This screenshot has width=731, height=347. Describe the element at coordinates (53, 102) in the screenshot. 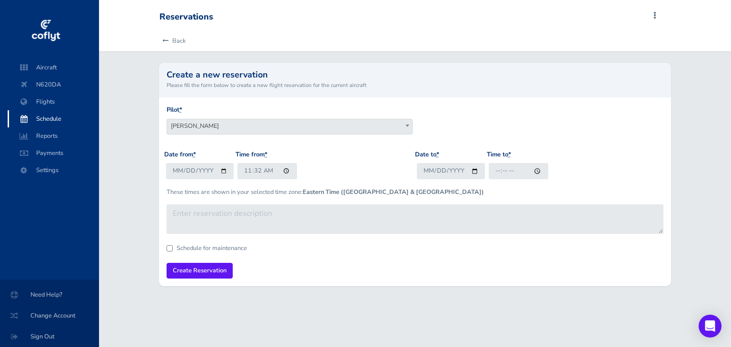

I see `span: Flights` at that location.